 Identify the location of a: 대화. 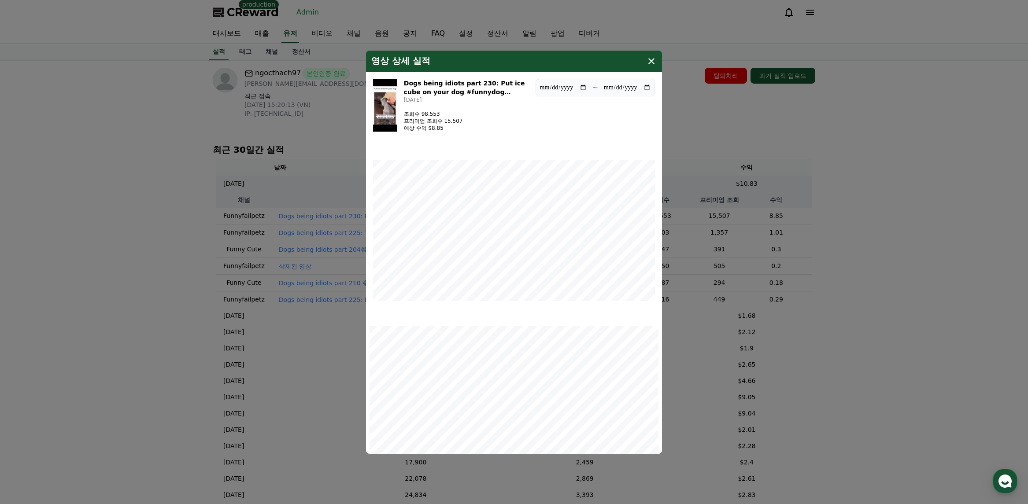
(86, 290).